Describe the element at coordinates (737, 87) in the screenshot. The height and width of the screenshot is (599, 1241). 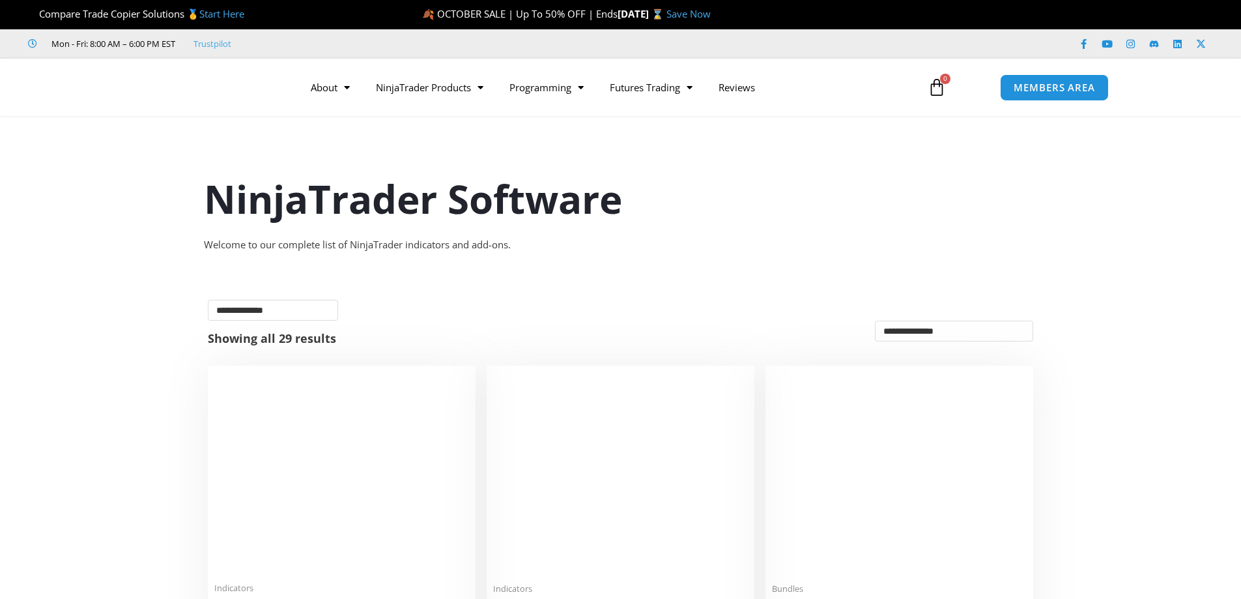
I see `a: Reviews` at that location.